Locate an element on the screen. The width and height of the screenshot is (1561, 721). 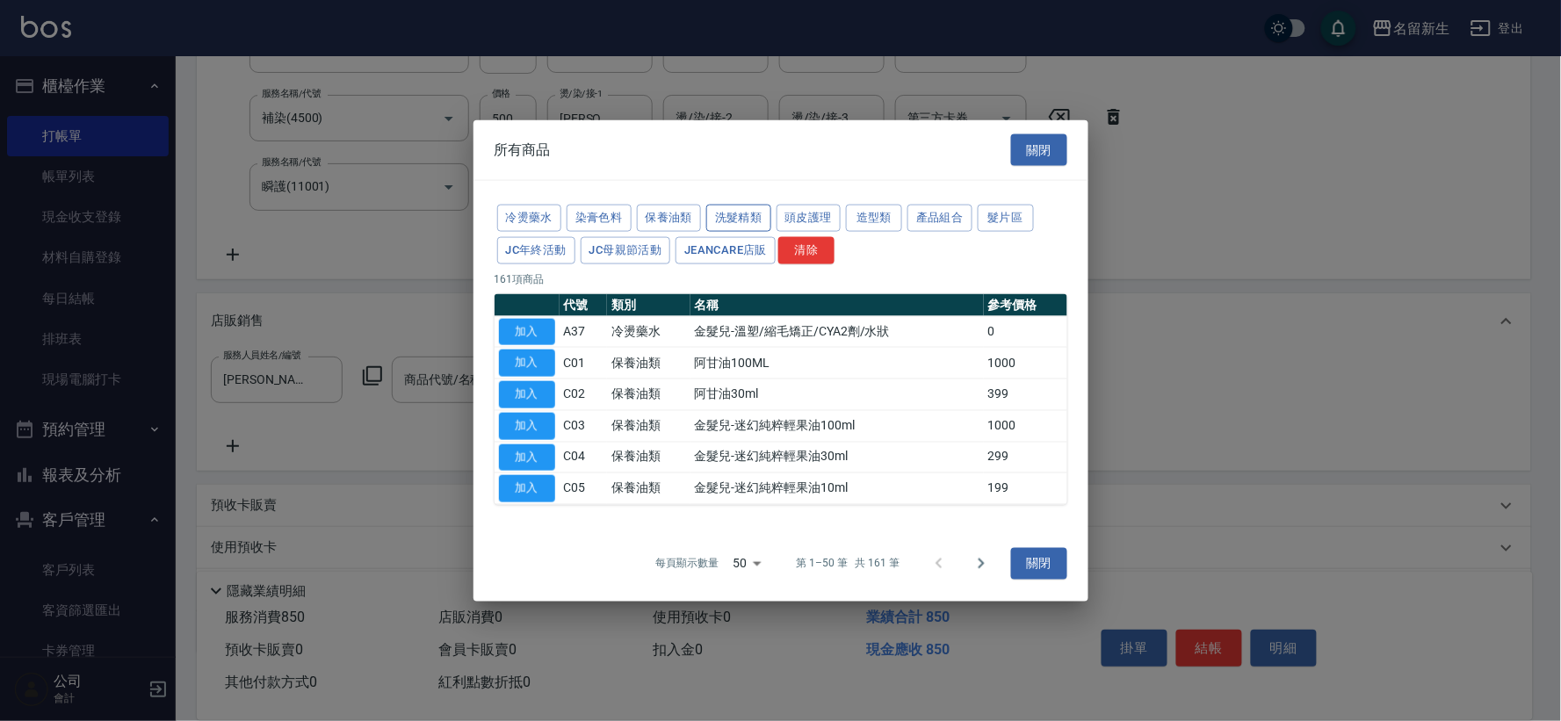
td: 金髮兒-迷幻純粹輕果油100ml is located at coordinates (837, 426).